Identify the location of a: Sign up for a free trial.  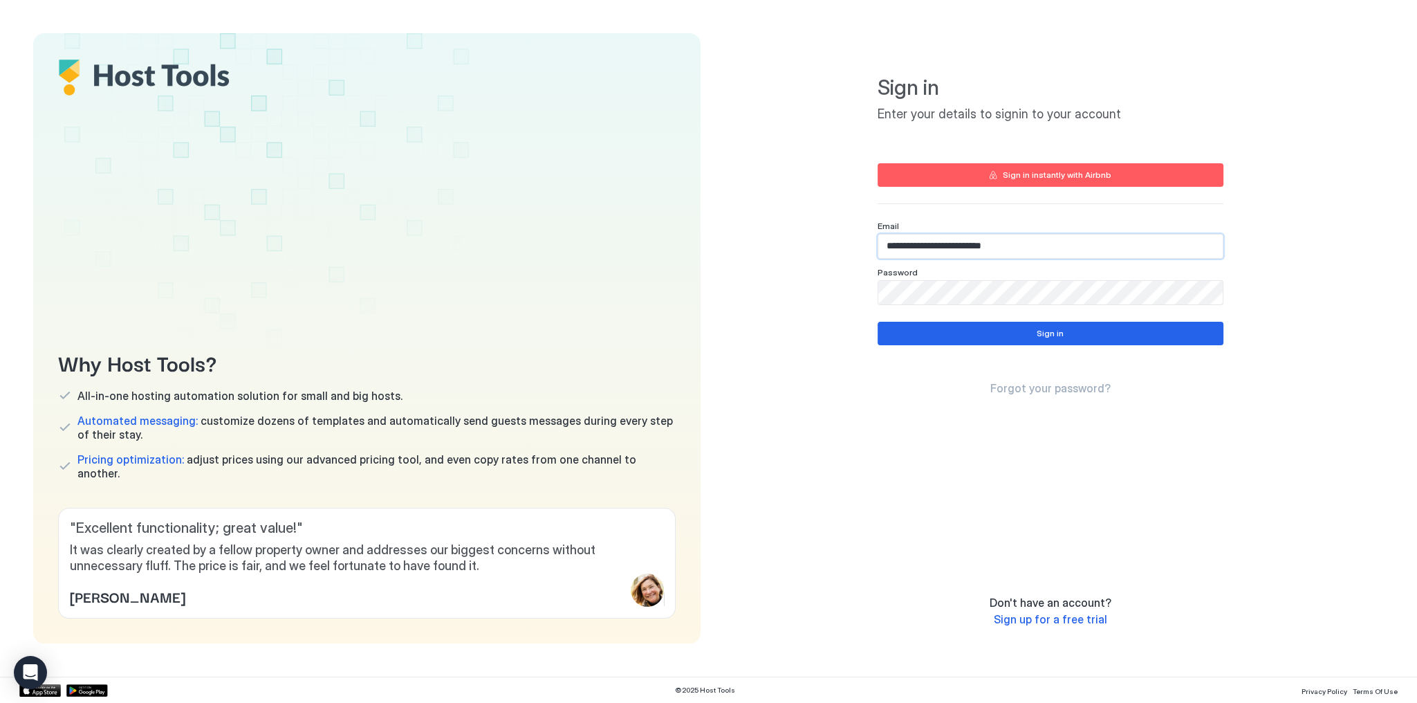
(1051, 619).